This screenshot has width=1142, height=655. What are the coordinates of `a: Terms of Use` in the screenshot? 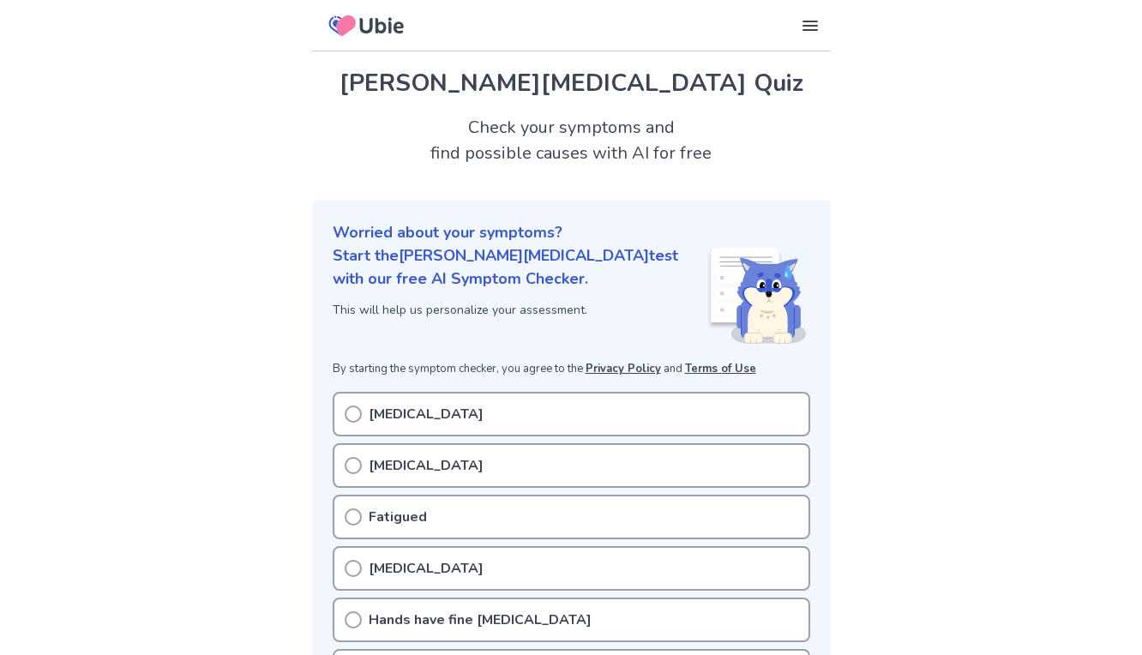 It's located at (720, 369).